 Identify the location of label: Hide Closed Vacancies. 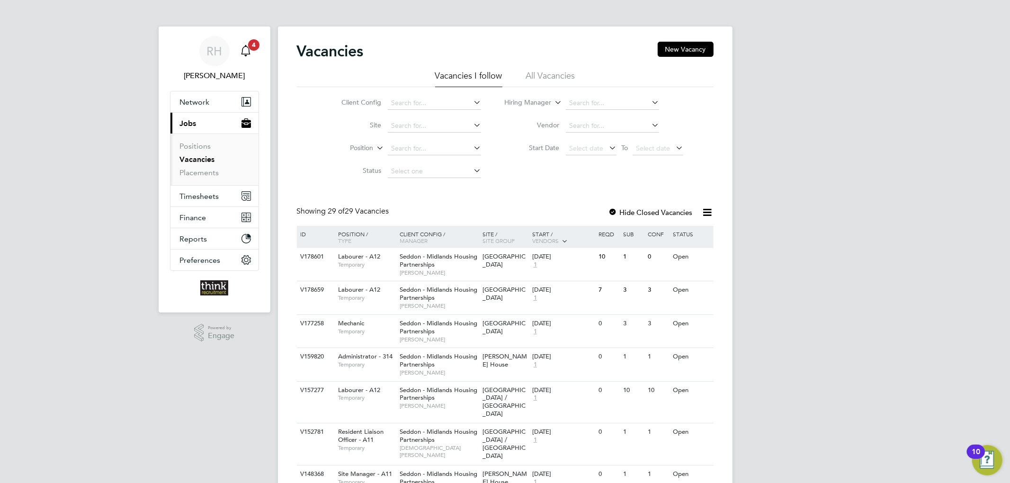
(651, 212).